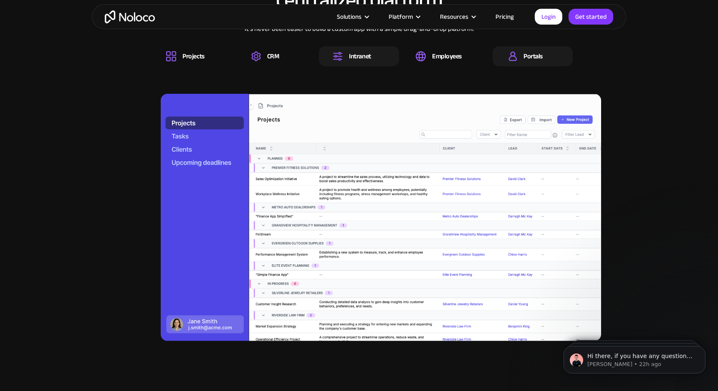  I want to click on div: It’s never been easier to build a custom app with a simple drag-and-drop platform., so click(359, 35).